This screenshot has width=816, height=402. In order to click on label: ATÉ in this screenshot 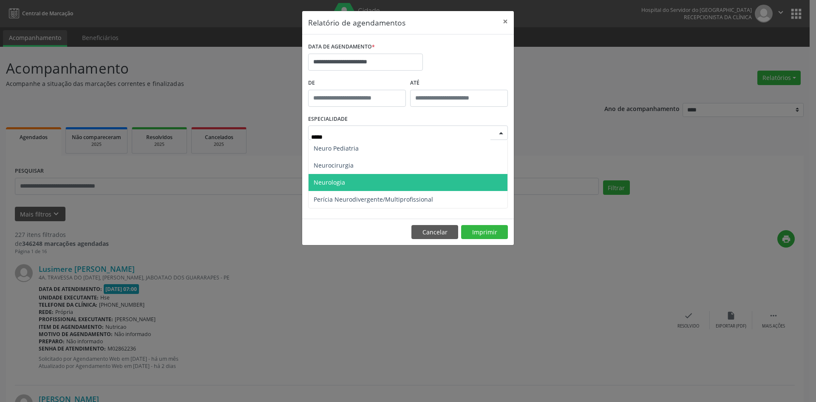, I will do `click(459, 83)`.